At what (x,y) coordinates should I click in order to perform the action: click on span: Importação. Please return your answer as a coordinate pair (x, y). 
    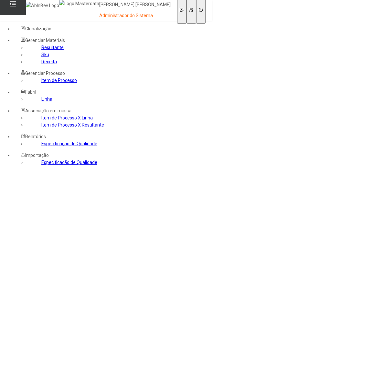
    Looking at the image, I should click on (37, 155).